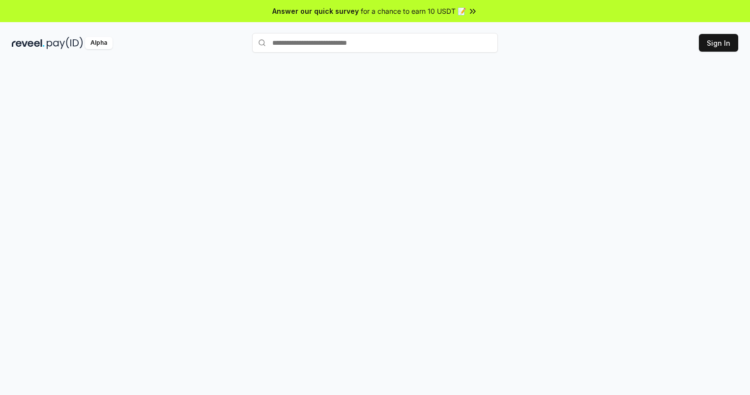 This screenshot has height=395, width=750. Describe the element at coordinates (65, 43) in the screenshot. I see `img: pay_id` at that location.